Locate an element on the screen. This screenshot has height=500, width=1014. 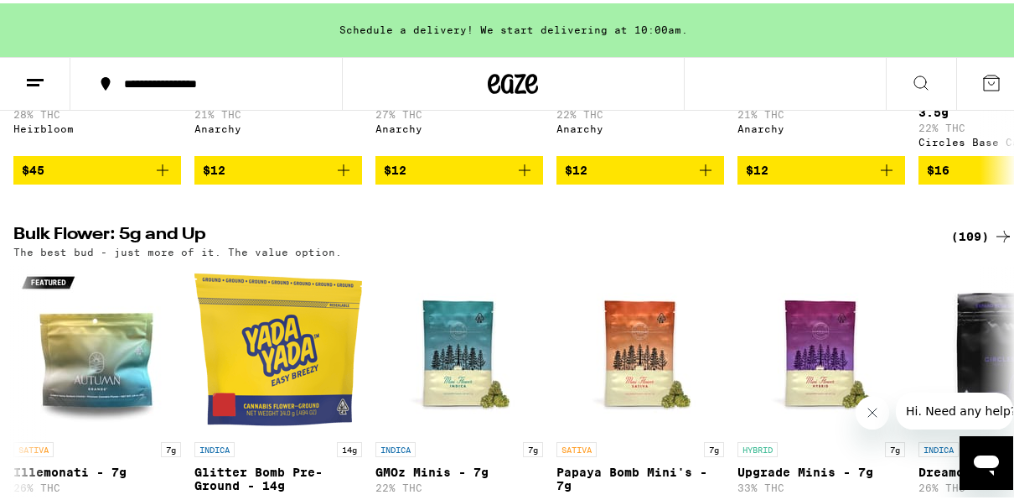
h2: Bulk Flower: 5g and Up is located at coordinates (472, 233).